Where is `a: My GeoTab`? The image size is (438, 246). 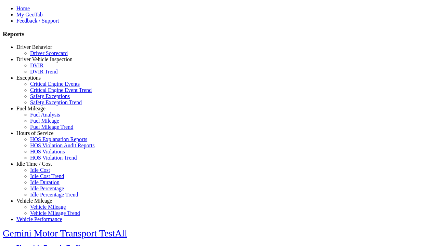
a: My GeoTab is located at coordinates (29, 14).